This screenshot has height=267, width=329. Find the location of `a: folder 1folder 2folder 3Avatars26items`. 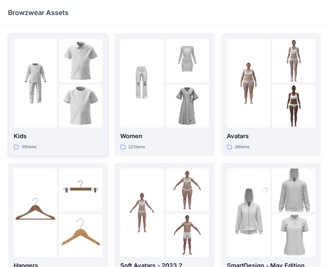

a: folder 1folder 2folder 3Avatars26items is located at coordinates (271, 95).